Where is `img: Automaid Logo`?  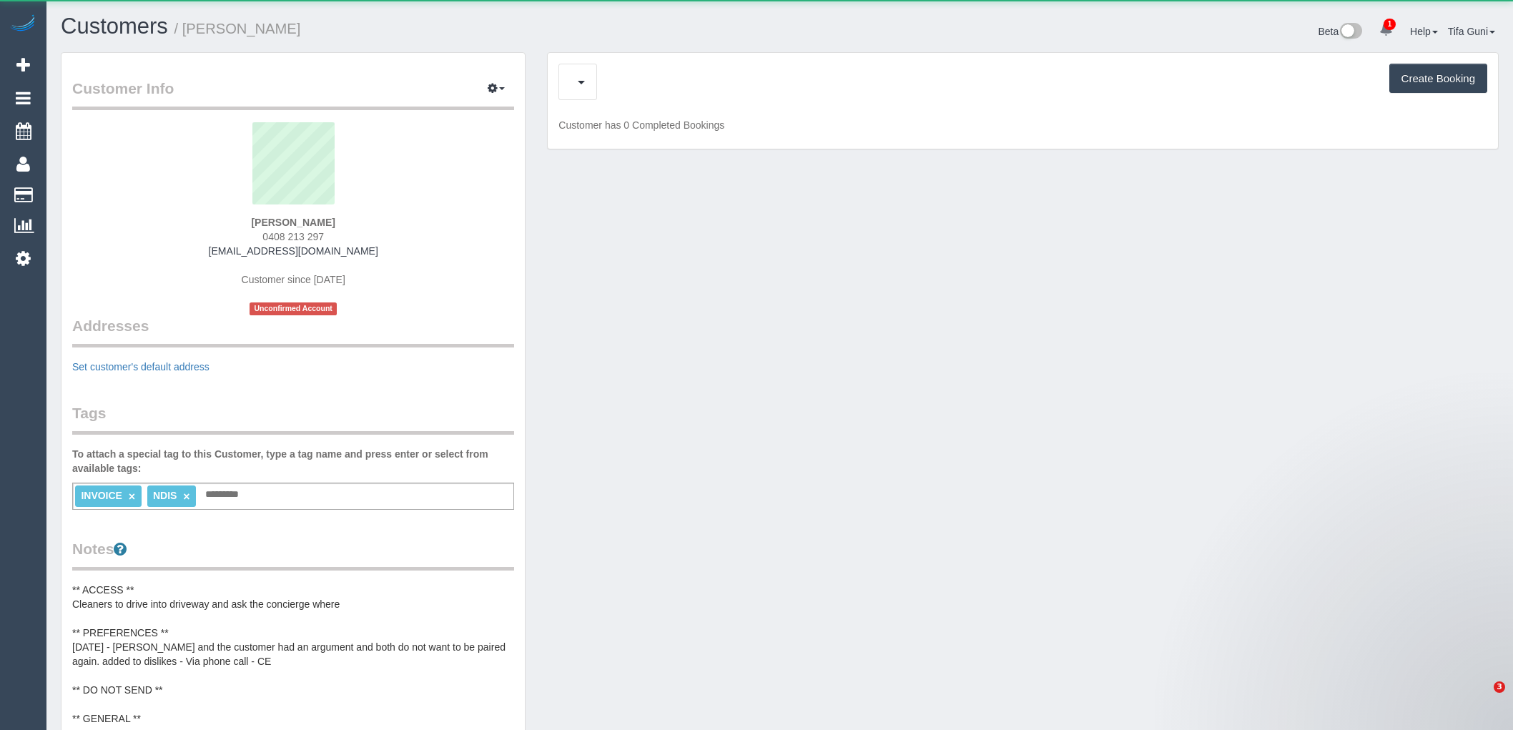
img: Automaid Logo is located at coordinates (23, 24).